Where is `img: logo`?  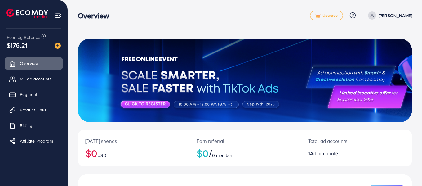 img: logo is located at coordinates (27, 13).